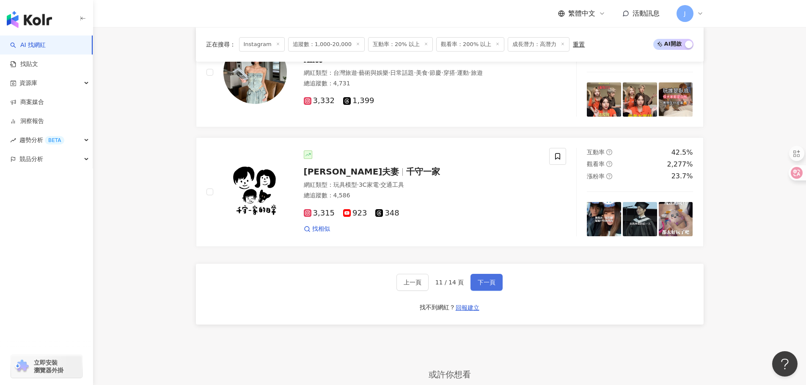  Describe the element at coordinates (24, 64) in the screenshot. I see `a: 找貼文` at that location.